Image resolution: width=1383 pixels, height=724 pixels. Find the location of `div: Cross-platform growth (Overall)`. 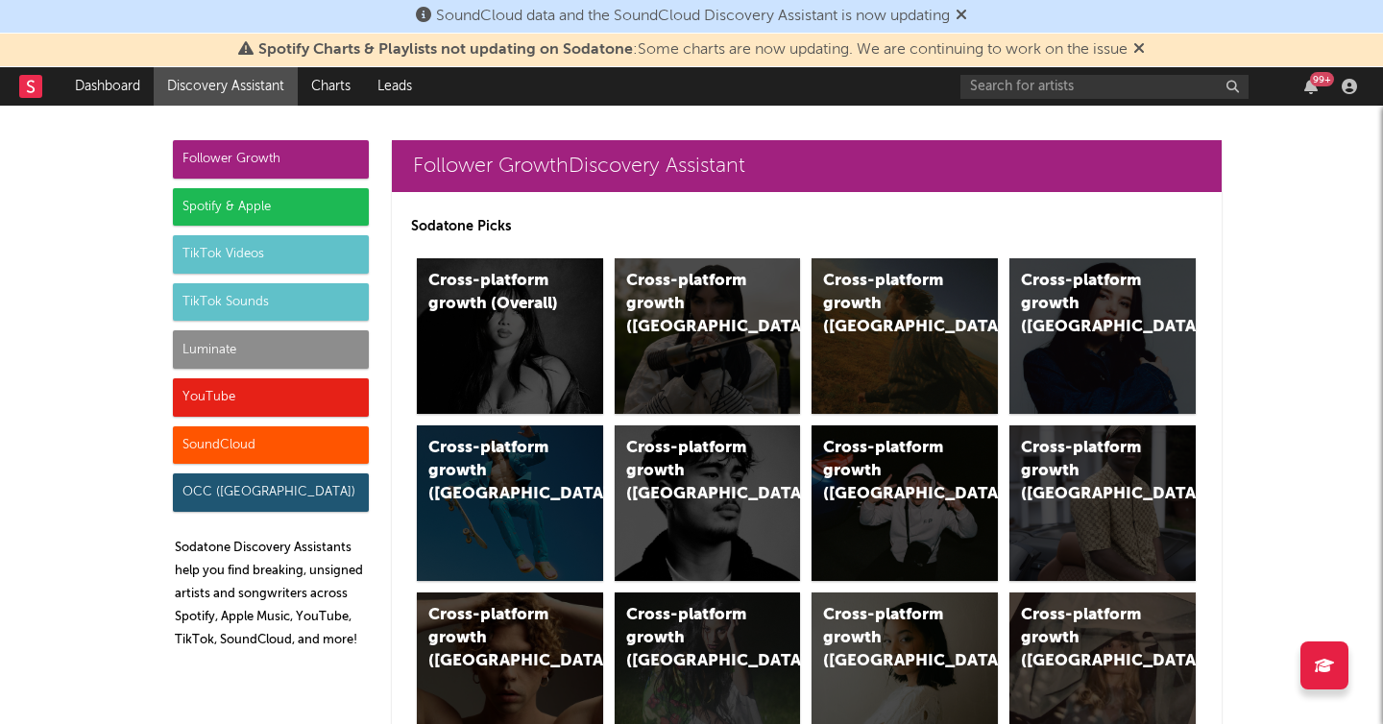

div: Cross-platform growth (Overall) is located at coordinates (494, 293).